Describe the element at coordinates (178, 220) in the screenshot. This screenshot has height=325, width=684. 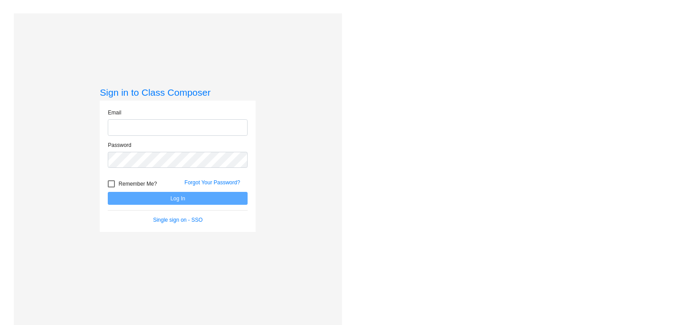
I see `a: Single sign on - SSO` at that location.